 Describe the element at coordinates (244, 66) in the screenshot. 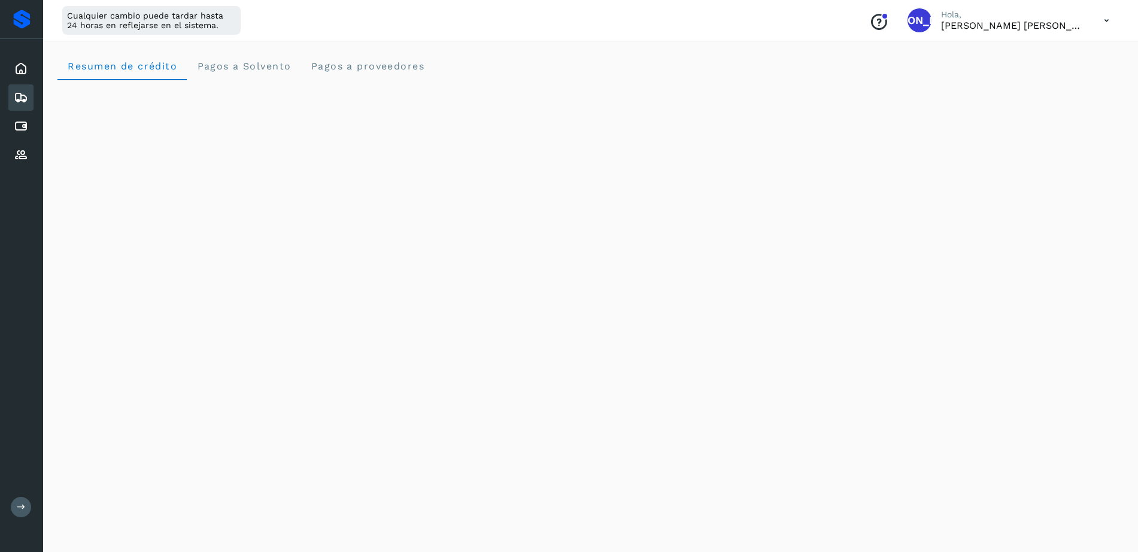

I see `span: Pagos a Solvento` at that location.